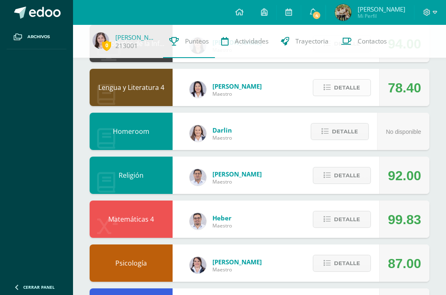  What do you see at coordinates (131, 175) in the screenshot?
I see `div: Religión` at bounding box center [131, 175].